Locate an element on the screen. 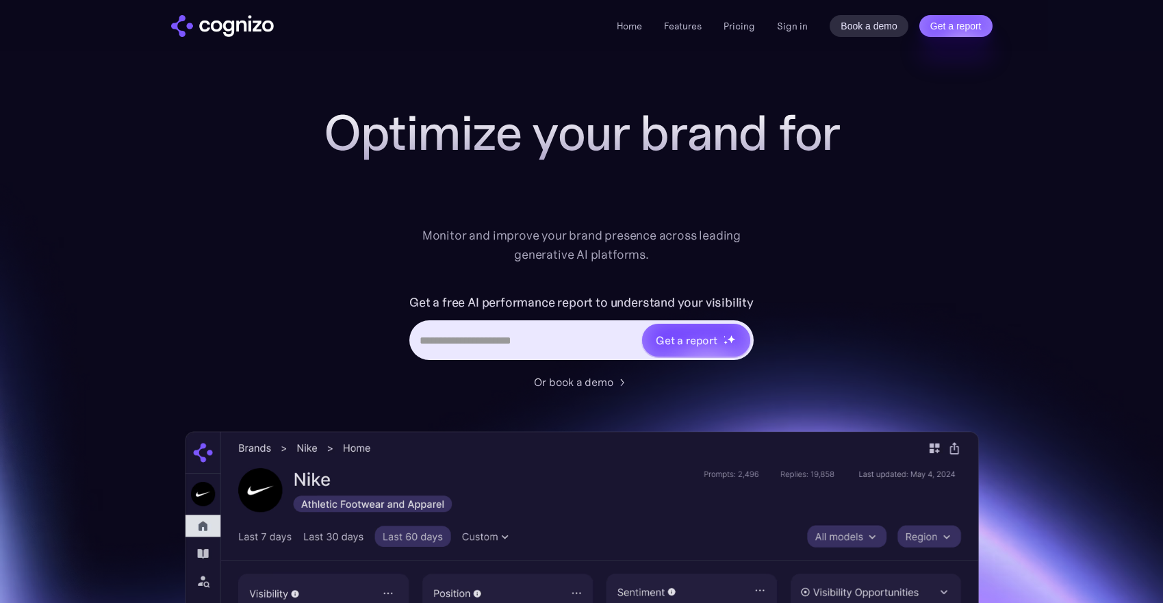  a: Pricing is located at coordinates (739, 26).